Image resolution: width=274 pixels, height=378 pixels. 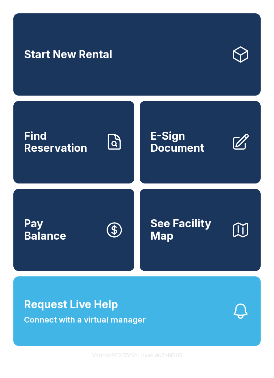 What do you see at coordinates (137, 355) in the screenshot?
I see `button: VersionPE2CWShLHxwLdo7nhiB05` at bounding box center [137, 355].